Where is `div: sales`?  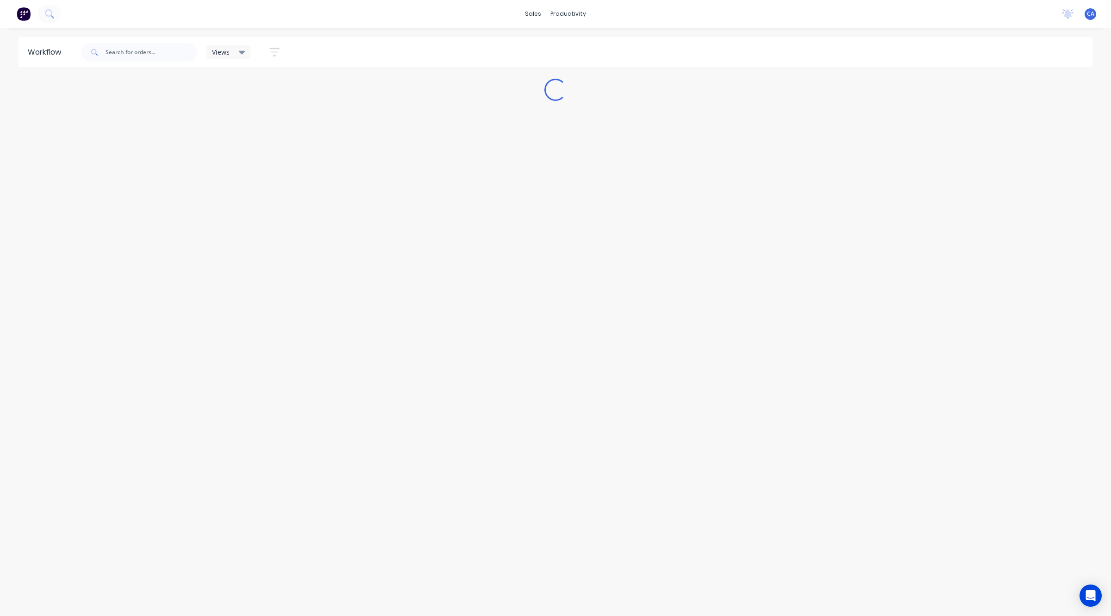 div: sales is located at coordinates (533, 14).